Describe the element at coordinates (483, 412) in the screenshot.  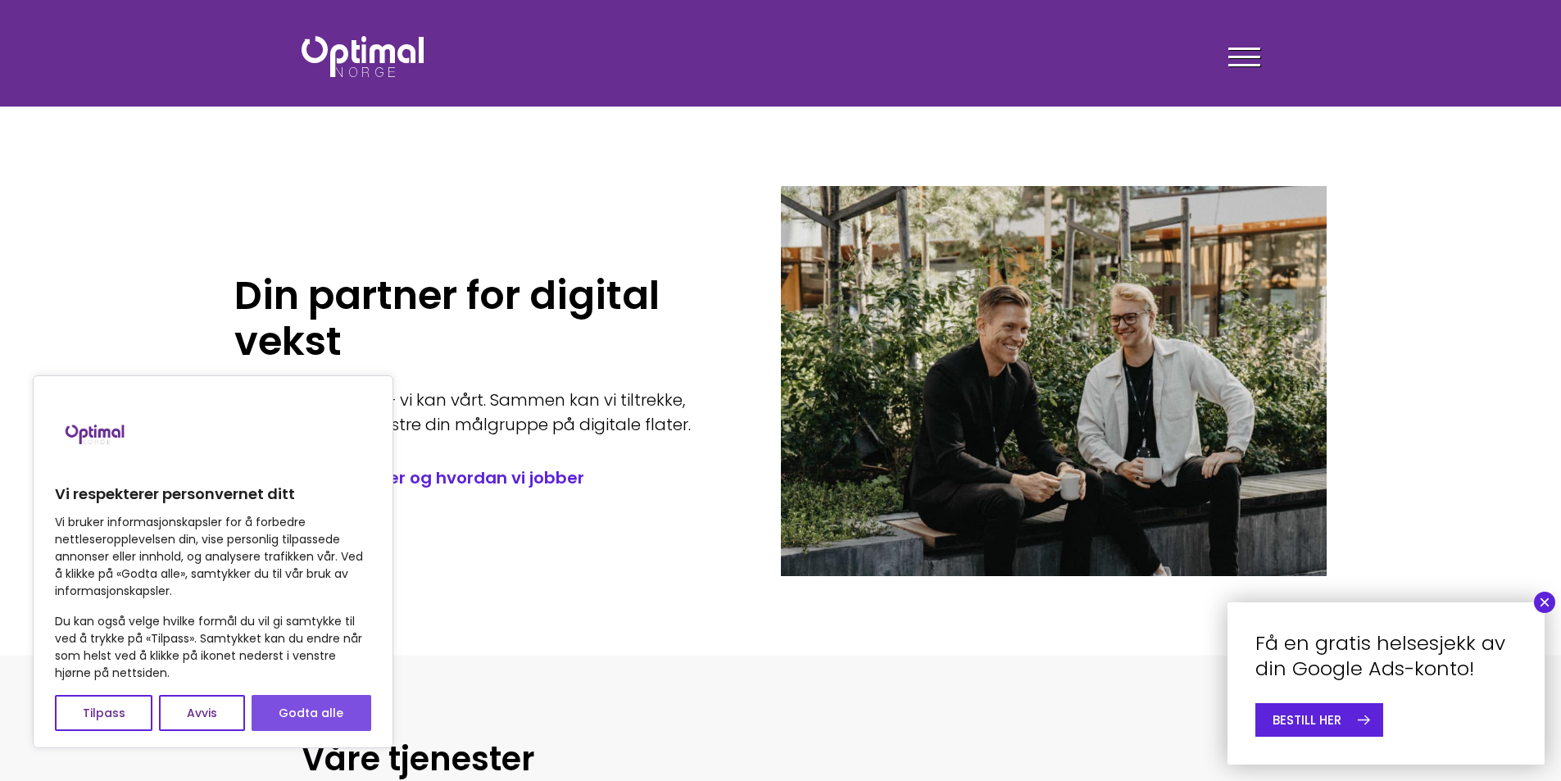
I see `p: Du kan ditt fagfelt – vi kan vårt. Sammen kan vi tiltrekke, engasjere og begeistre din målgruppe ...` at that location.